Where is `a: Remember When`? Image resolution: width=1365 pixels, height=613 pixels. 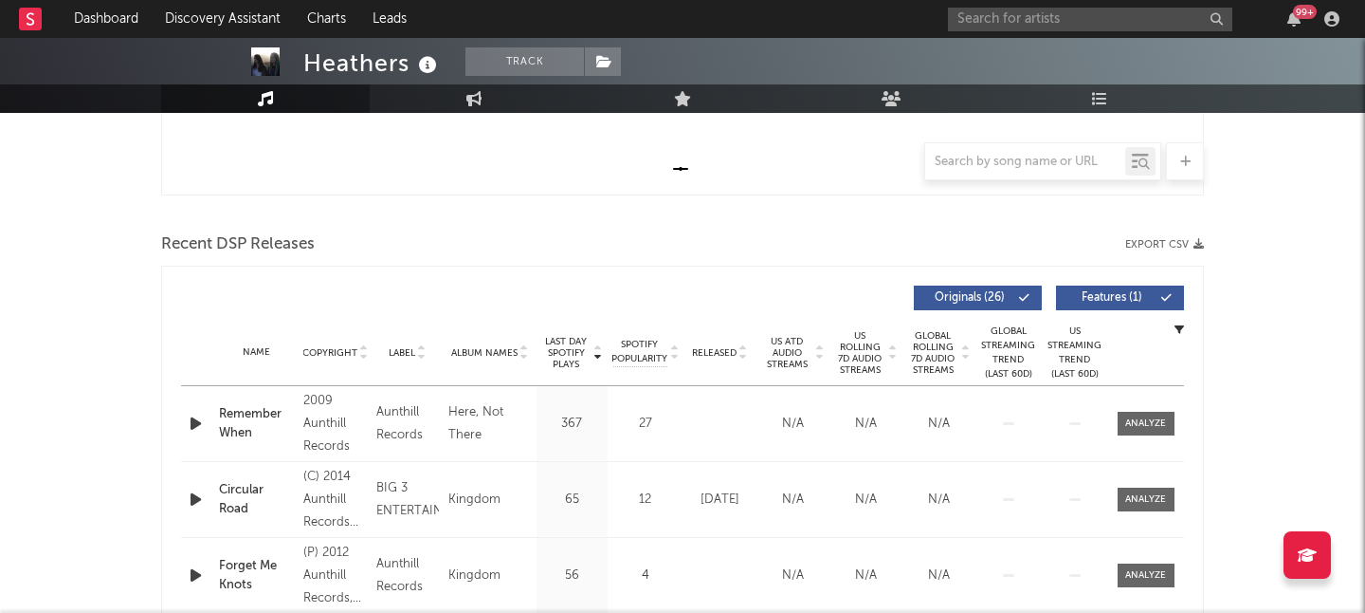 a: Remember When is located at coordinates (256, 423).